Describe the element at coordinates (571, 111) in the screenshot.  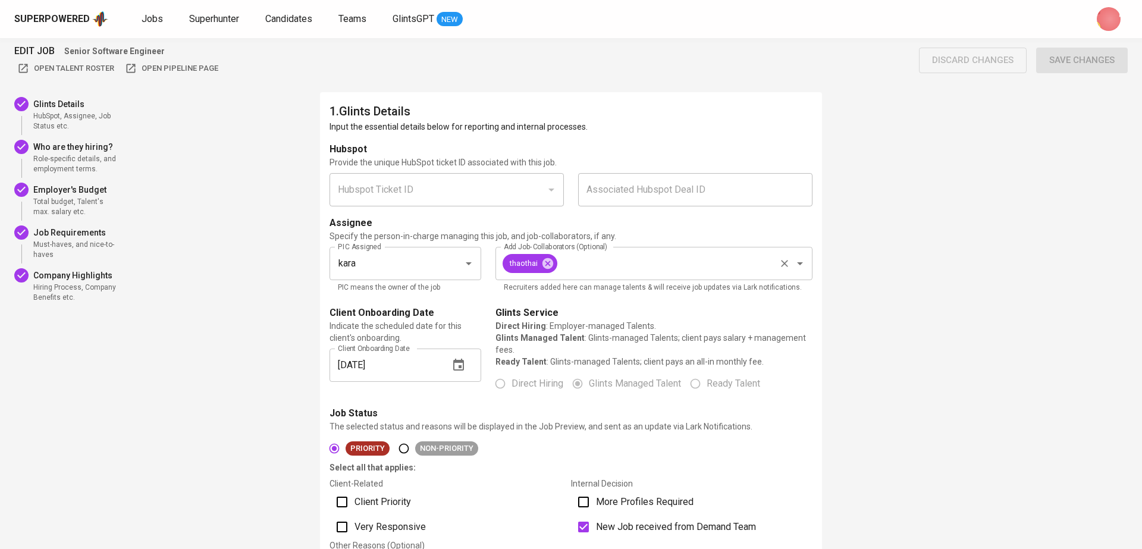
I see `h6: Glints Details` at that location.